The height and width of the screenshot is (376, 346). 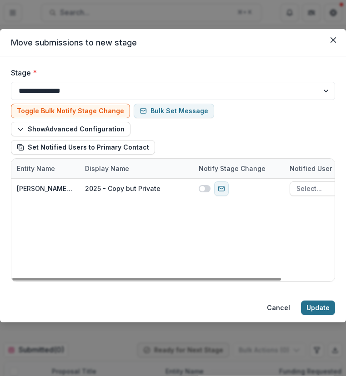 What do you see at coordinates (70, 111) in the screenshot?
I see `button: Toggle Bulk Notify Stage Change` at bounding box center [70, 111].